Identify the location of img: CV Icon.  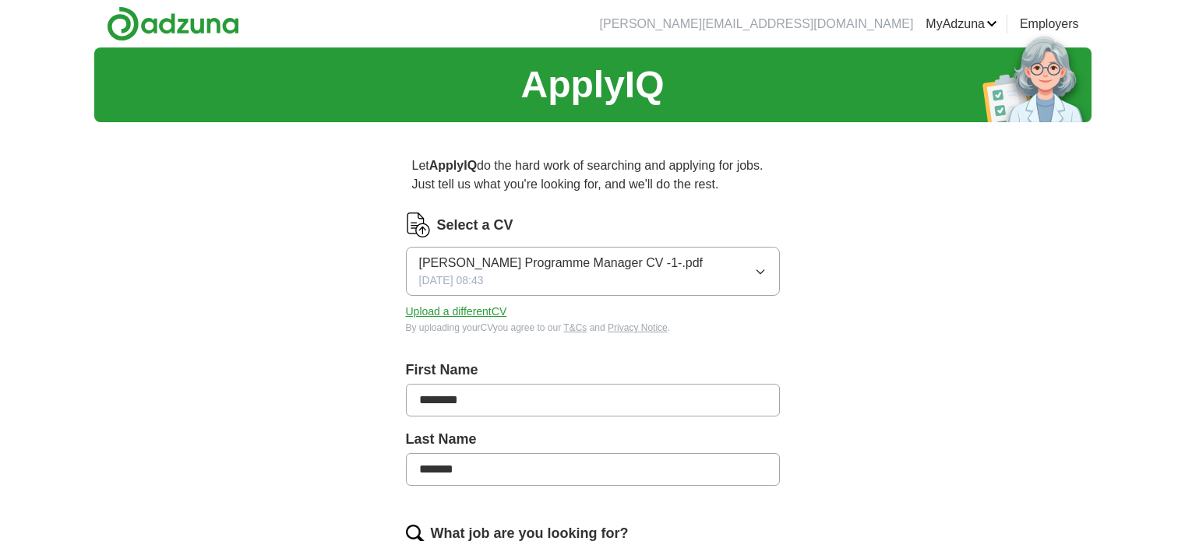
(418, 225).